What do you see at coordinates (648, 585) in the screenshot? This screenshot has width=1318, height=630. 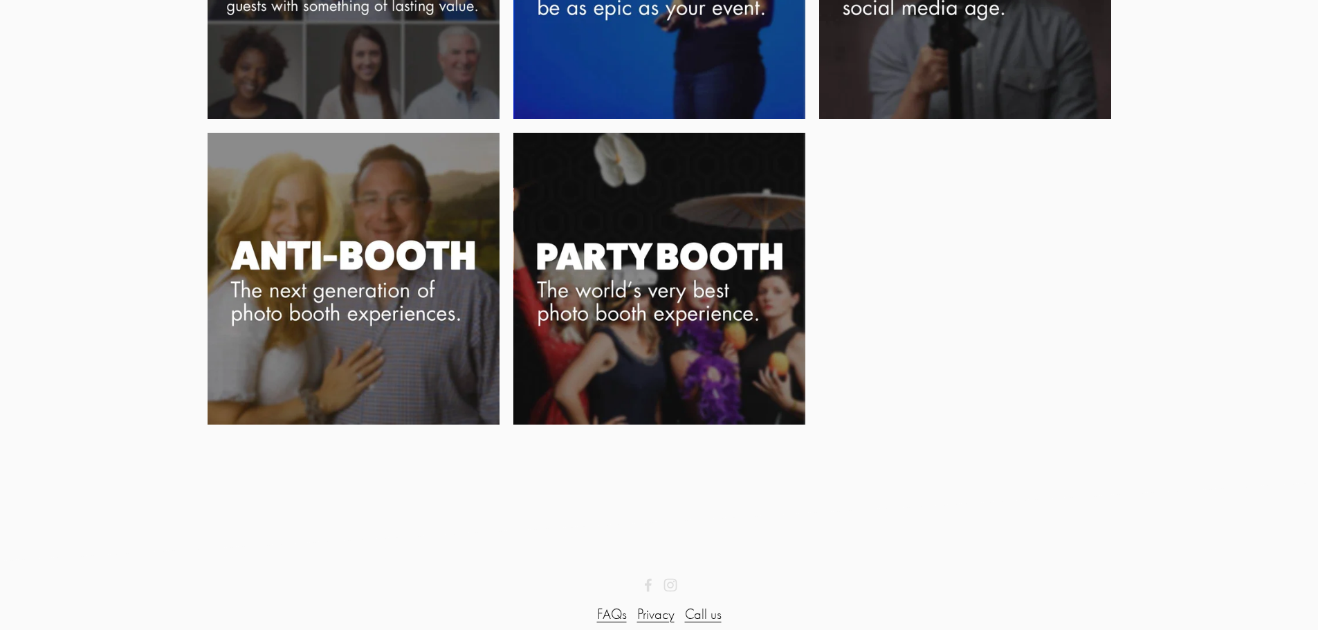 I see `a: 2 Dudes & A Booth` at bounding box center [648, 585].